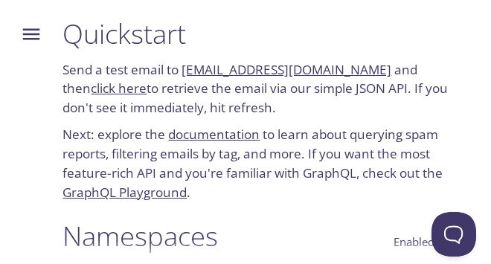 The height and width of the screenshot is (264, 491). Describe the element at coordinates (31, 34) in the screenshot. I see `button: Menu` at that location.